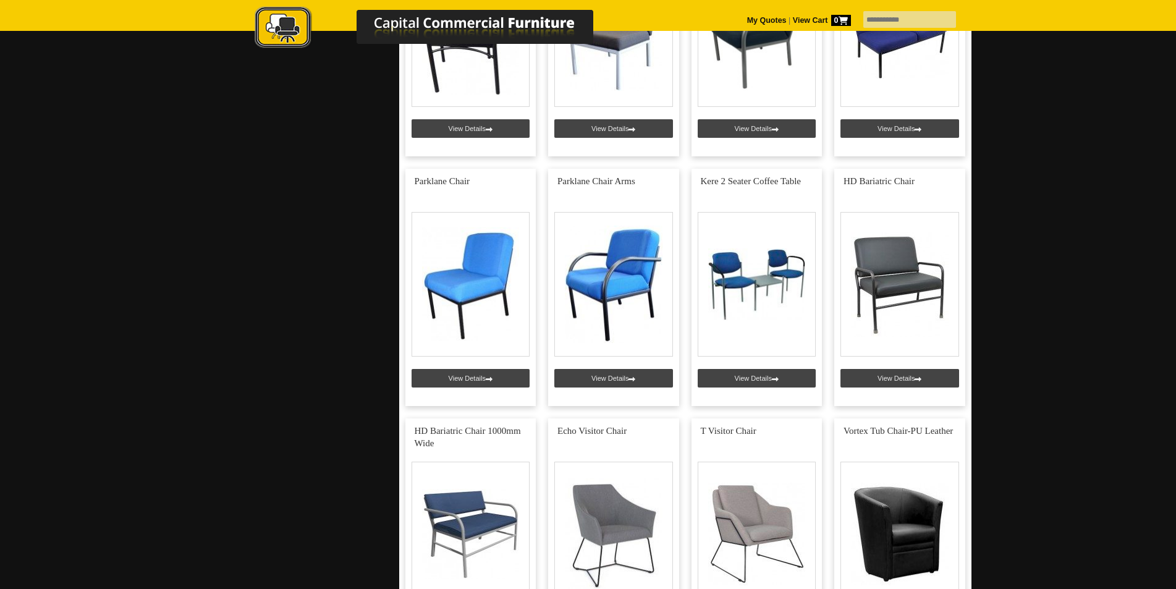 The image size is (1176, 589). I want to click on img: Capital Commercial Furniture Logo, so click(437, 28).